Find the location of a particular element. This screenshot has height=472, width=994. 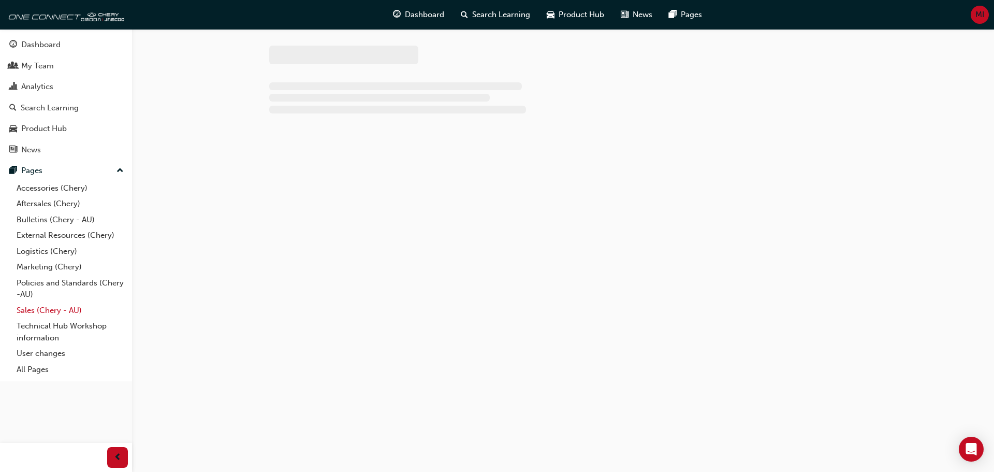

span: Product Hub is located at coordinates (581, 14).